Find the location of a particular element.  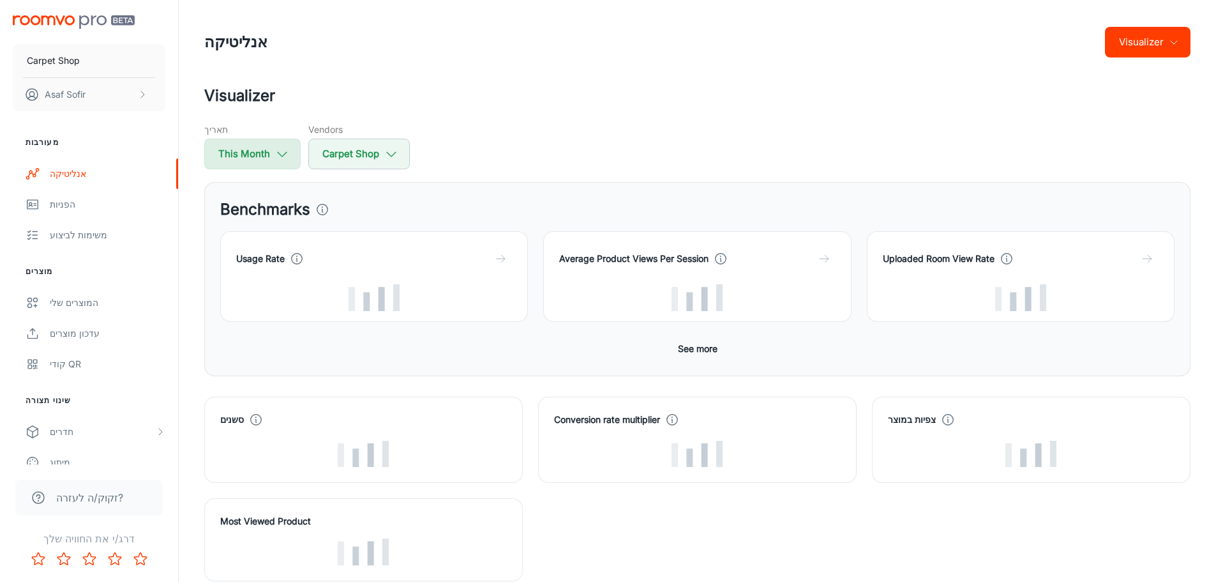

button: Asaf Sofir is located at coordinates (89, 94).